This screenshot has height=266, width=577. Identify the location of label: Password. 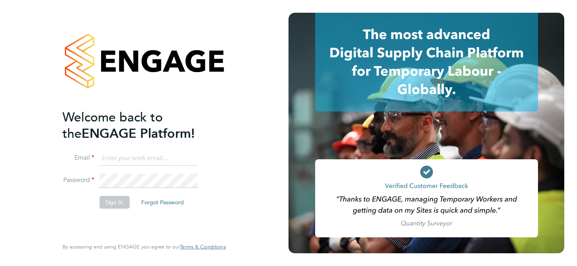
(78, 180).